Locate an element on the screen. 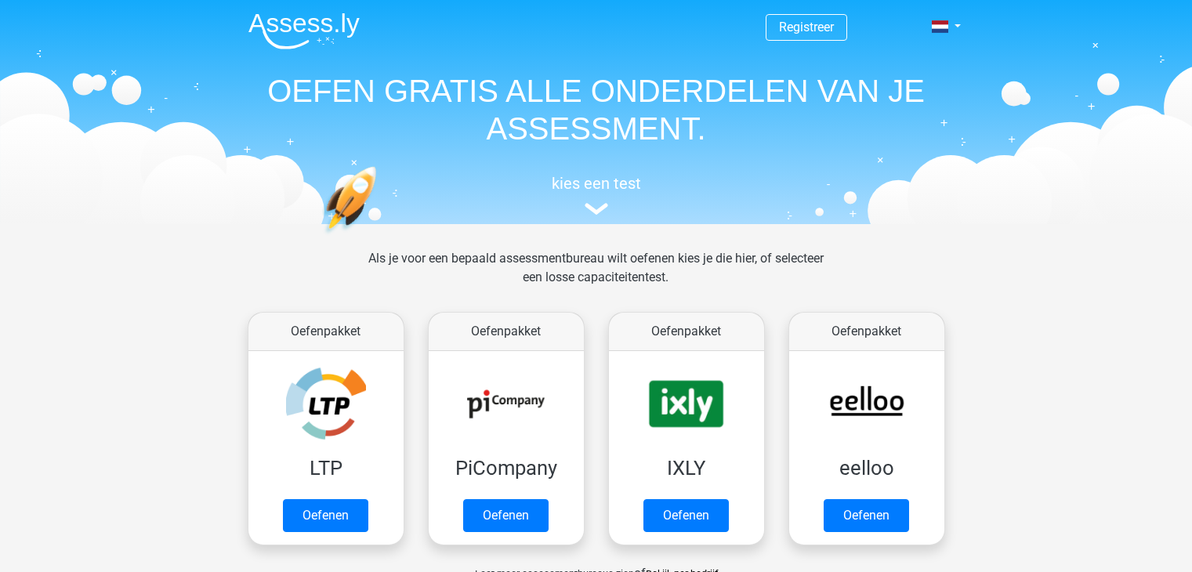 This screenshot has height=572, width=1192. img: Assessly is located at coordinates (304, 31).